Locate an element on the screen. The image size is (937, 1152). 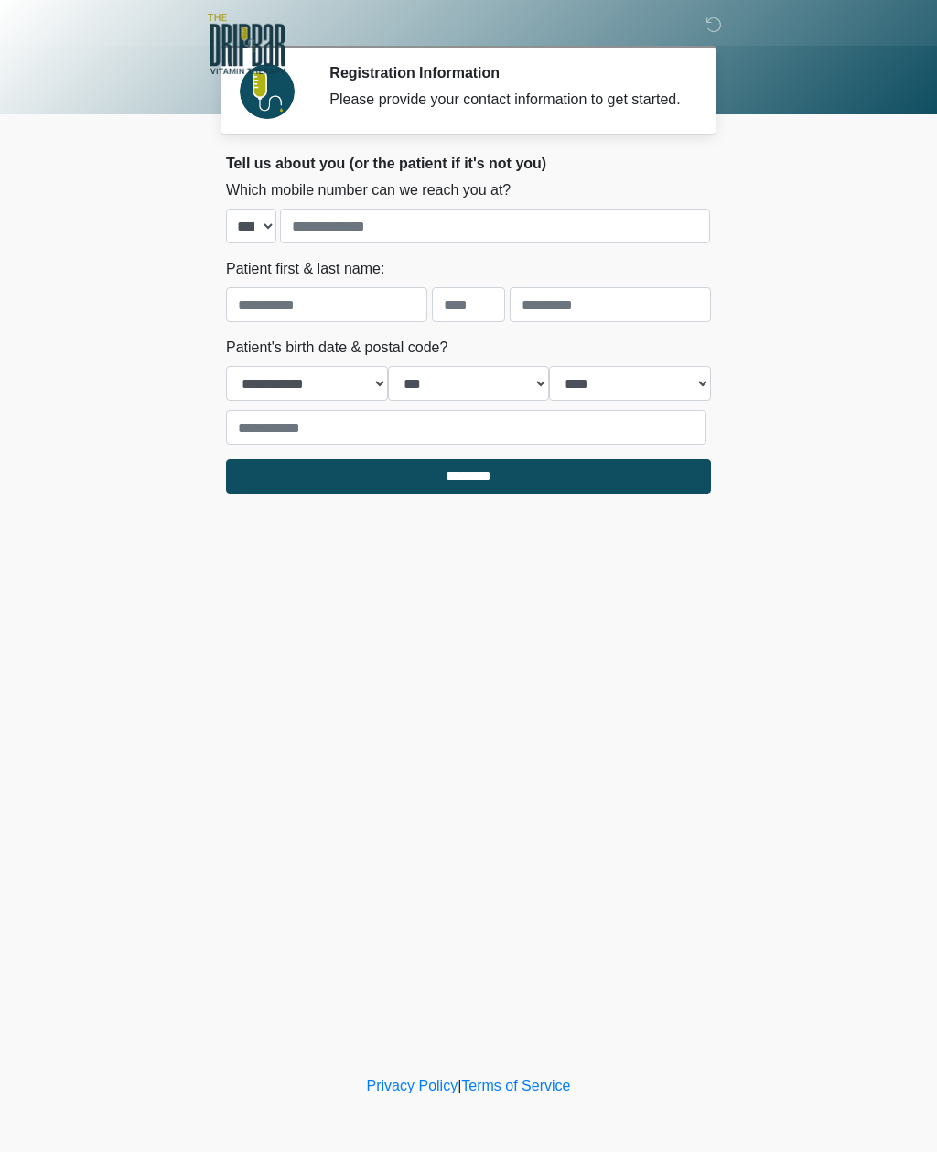
label: Patient first & last name: is located at coordinates (305, 269).